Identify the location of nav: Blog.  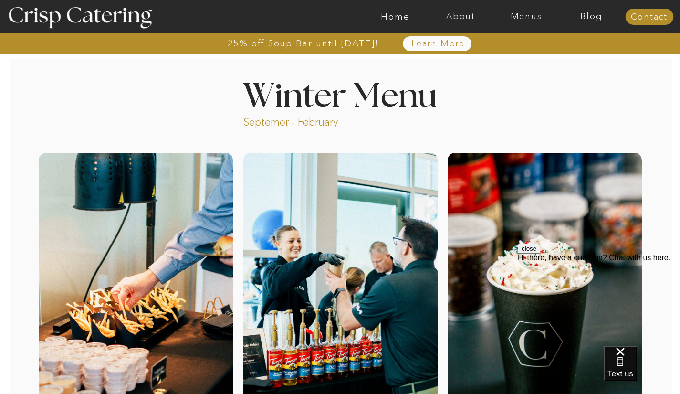
(591, 17).